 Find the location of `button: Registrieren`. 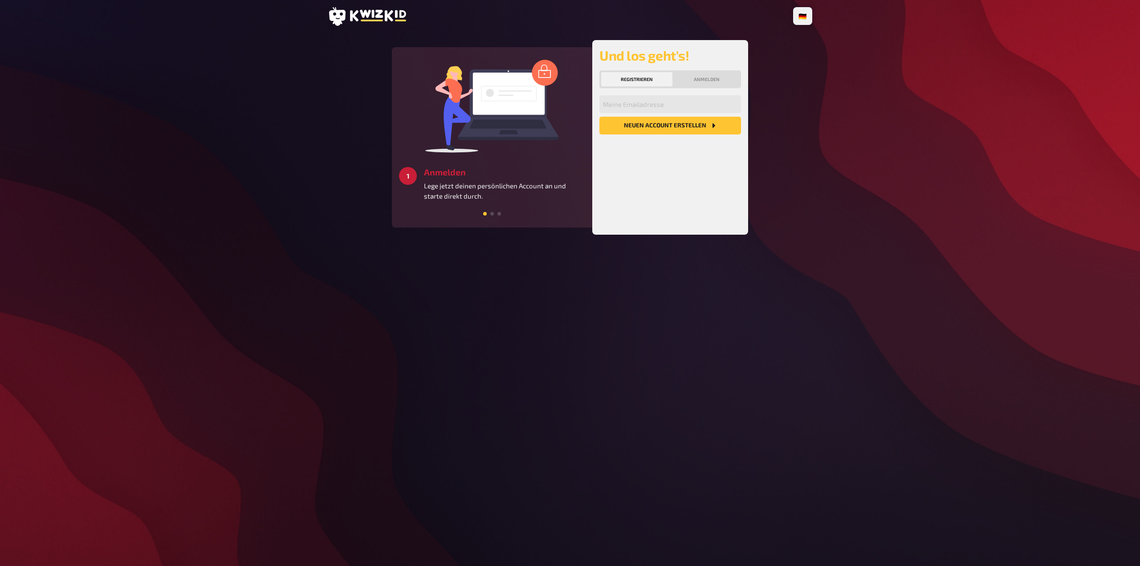

button: Registrieren is located at coordinates (637, 79).